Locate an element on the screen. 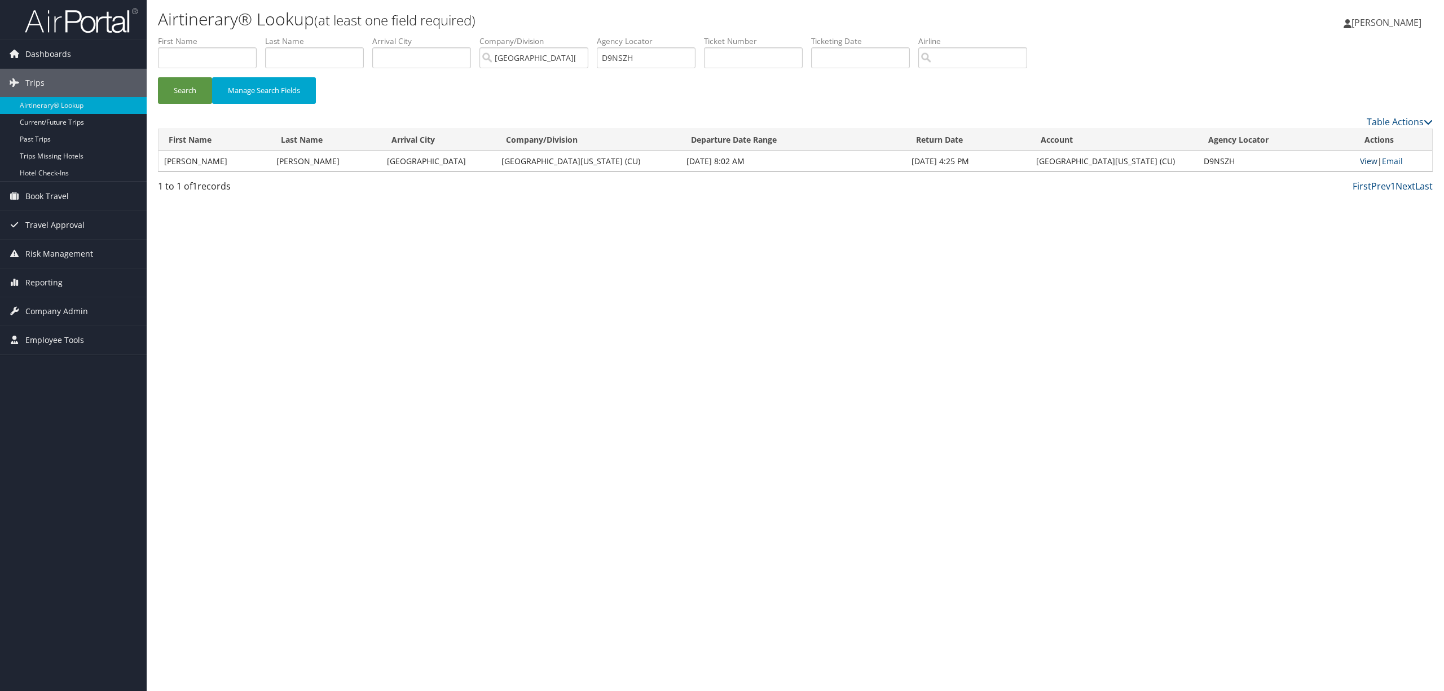 The height and width of the screenshot is (691, 1444). span: Trips is located at coordinates (35, 83).